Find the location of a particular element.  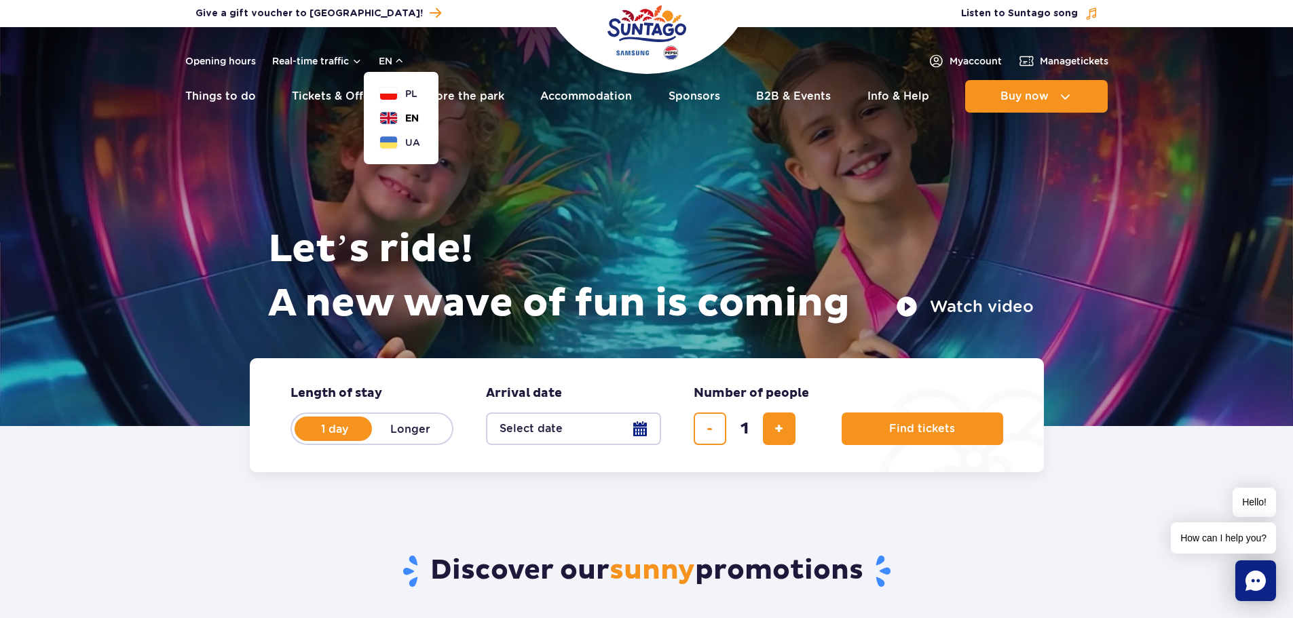

button: remove ticket is located at coordinates (710, 429).